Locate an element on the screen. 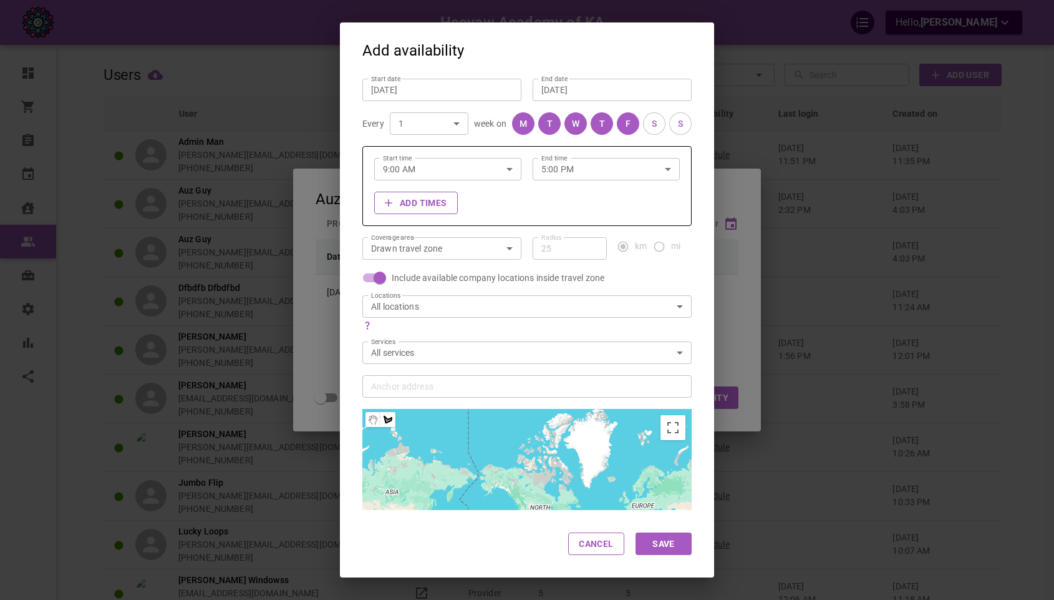 This screenshot has height=600, width=1054. input: Anchor address is located at coordinates (520, 386).